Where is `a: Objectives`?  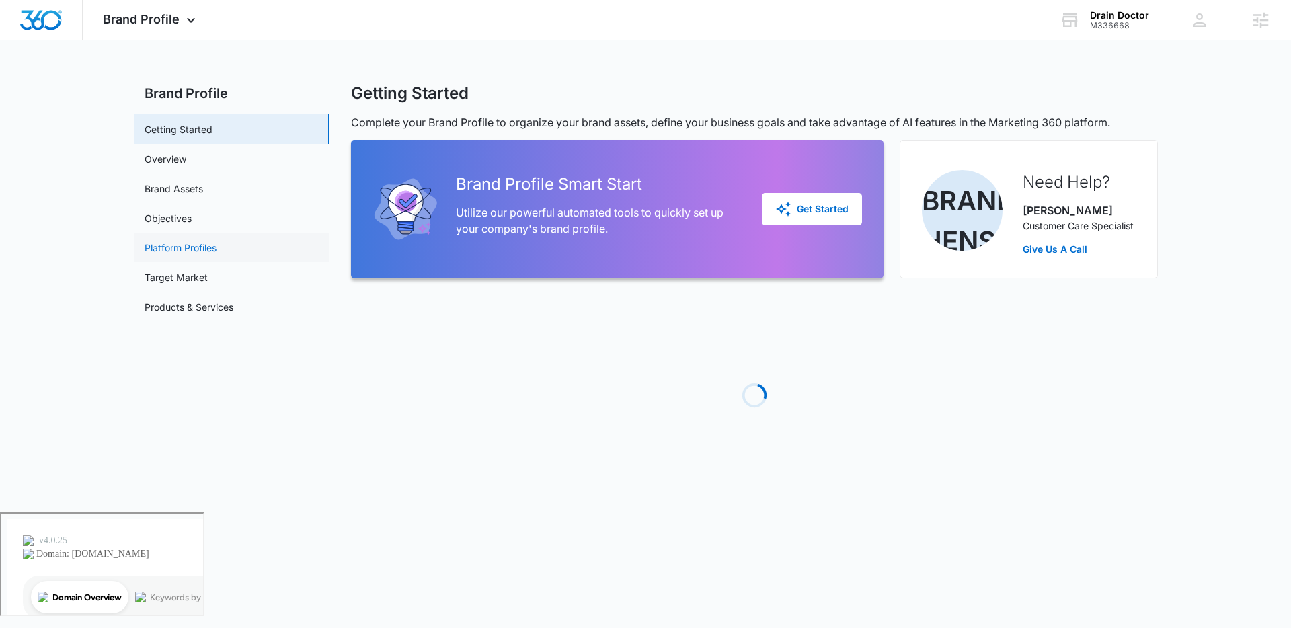
a: Objectives is located at coordinates (168, 218).